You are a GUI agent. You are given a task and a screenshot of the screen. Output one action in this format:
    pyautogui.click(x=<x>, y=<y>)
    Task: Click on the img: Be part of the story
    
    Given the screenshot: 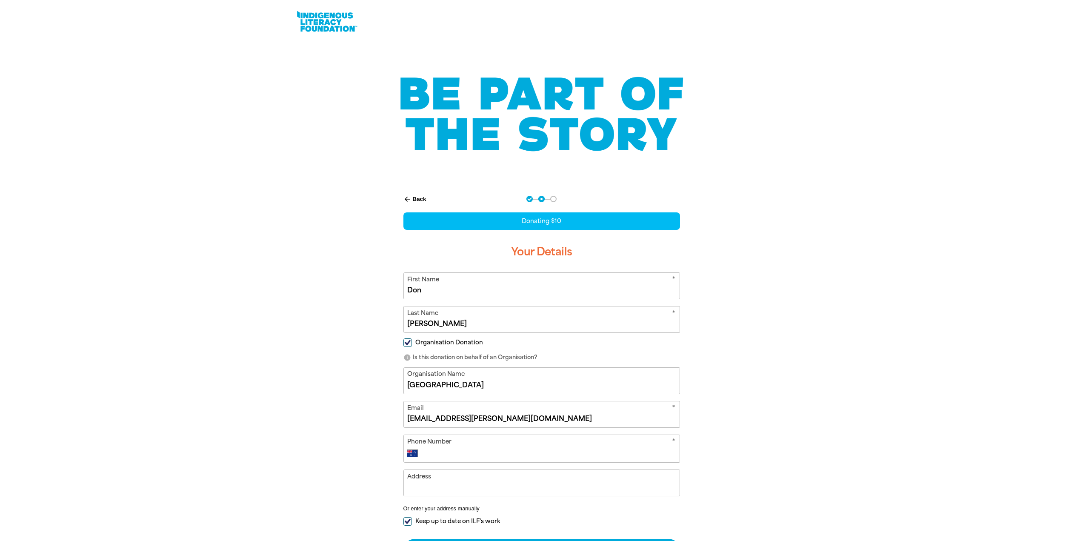 What is the action you would take?
    pyautogui.click(x=542, y=114)
    